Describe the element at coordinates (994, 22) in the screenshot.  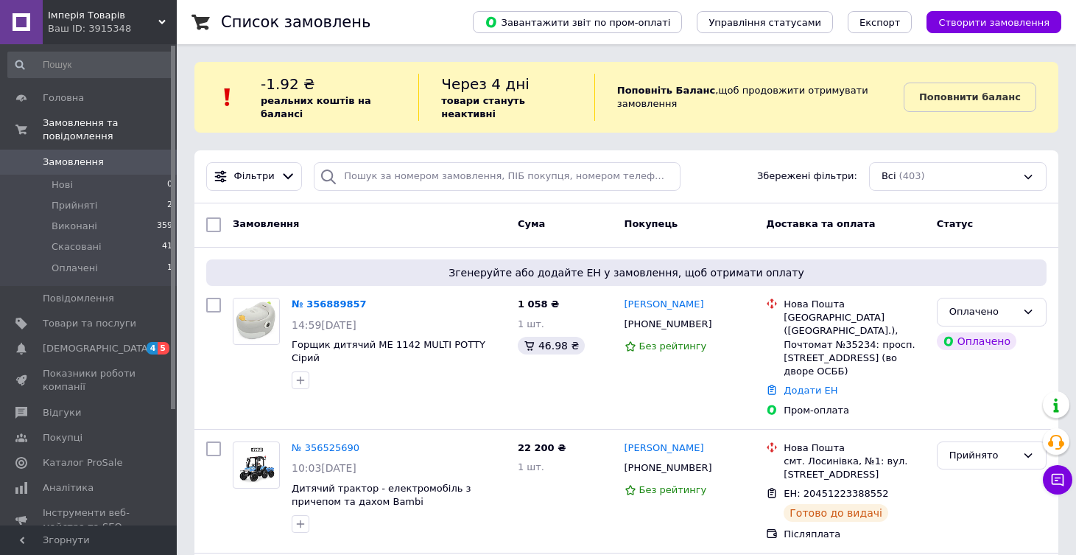
I see `span: Створити замовлення` at that location.